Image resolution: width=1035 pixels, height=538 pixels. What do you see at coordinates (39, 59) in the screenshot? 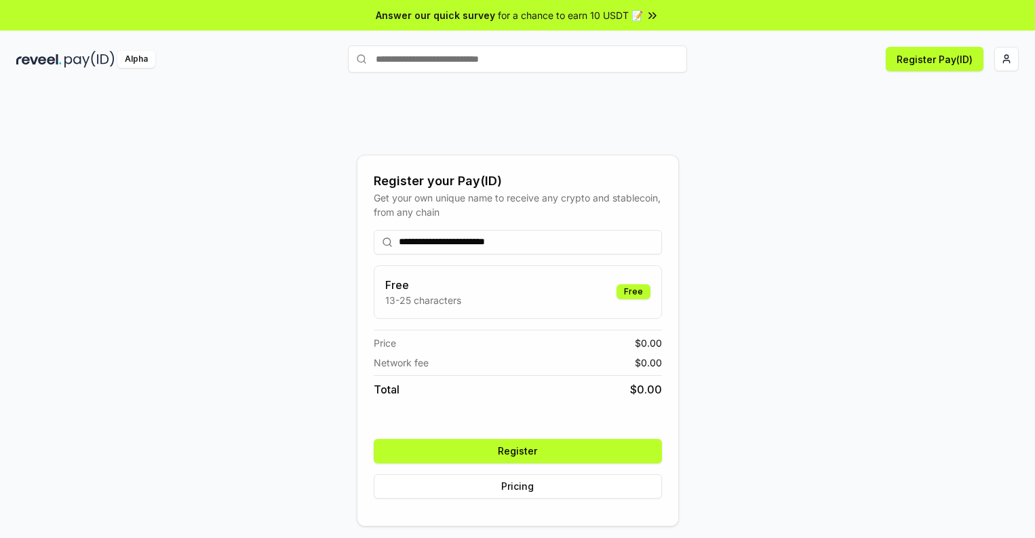
I see `img: reveel_dark` at bounding box center [39, 59].